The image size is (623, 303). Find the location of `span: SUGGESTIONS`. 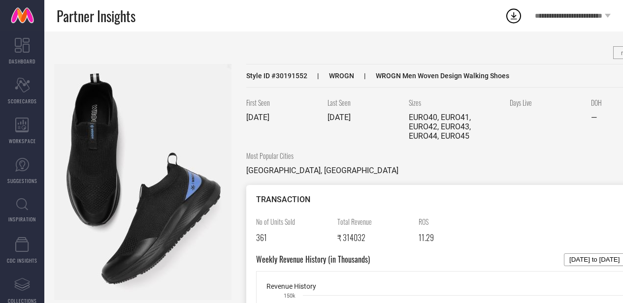

span: SUGGESTIONS is located at coordinates (22, 181).